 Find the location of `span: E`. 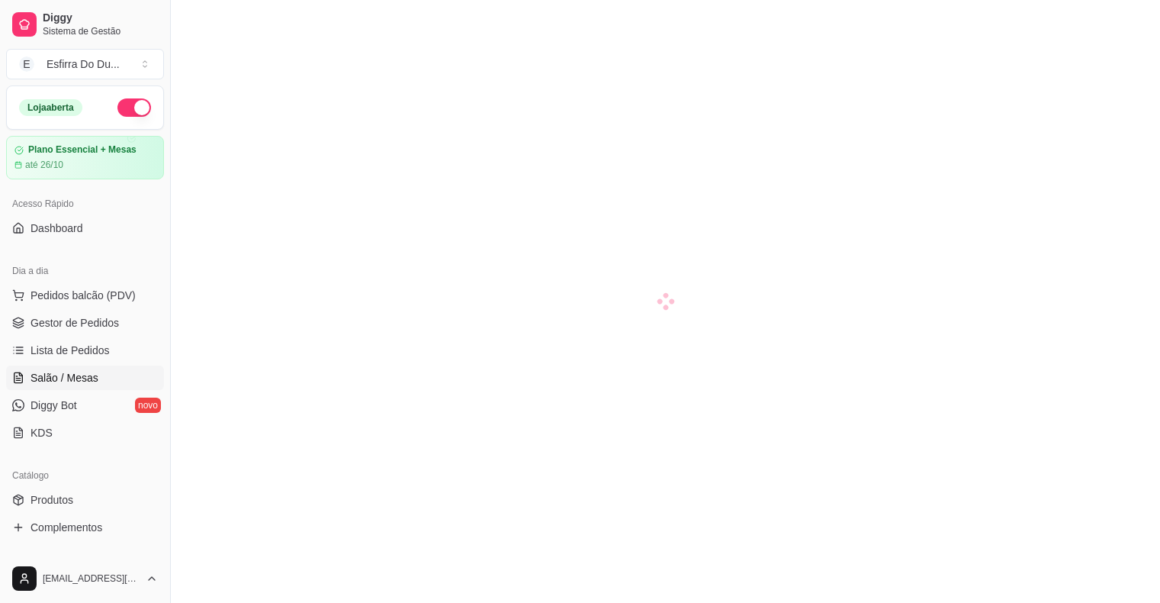

span: E is located at coordinates (27, 64).